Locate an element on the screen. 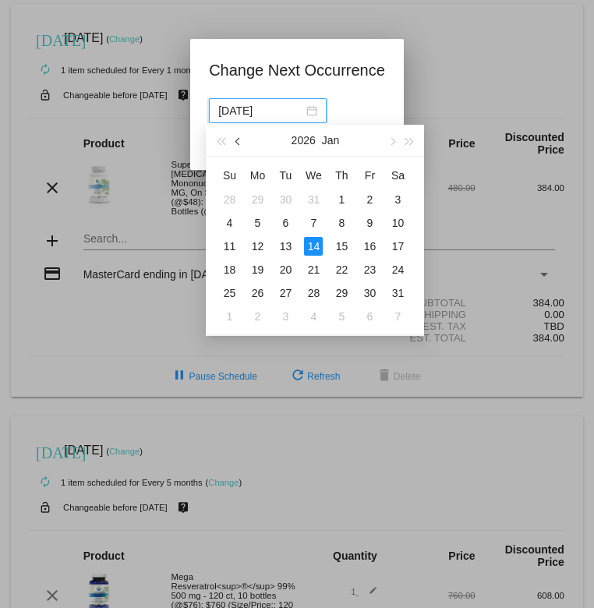  h1: Change Next Occurrence is located at coordinates (297, 70).